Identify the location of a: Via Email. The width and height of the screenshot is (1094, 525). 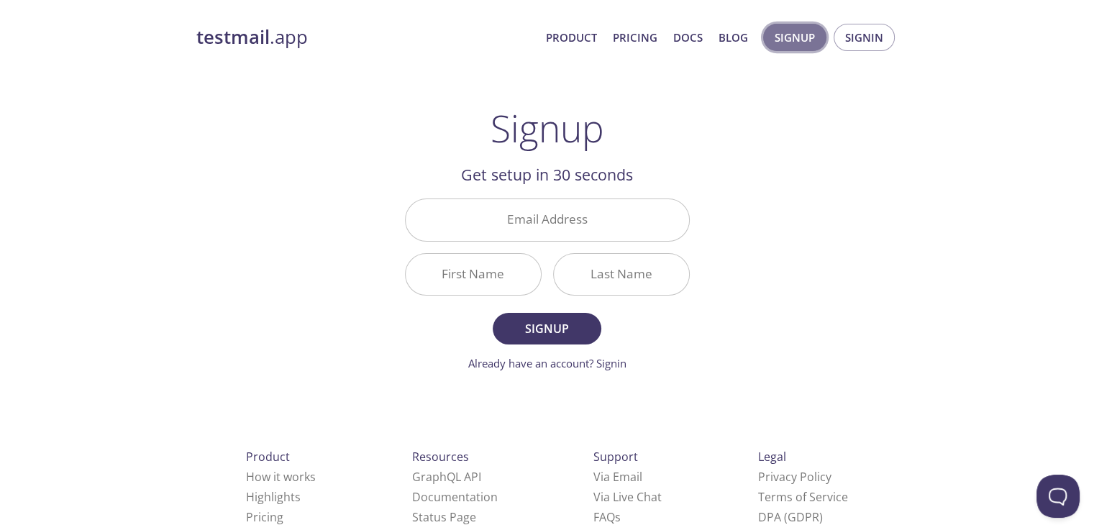
(618, 477).